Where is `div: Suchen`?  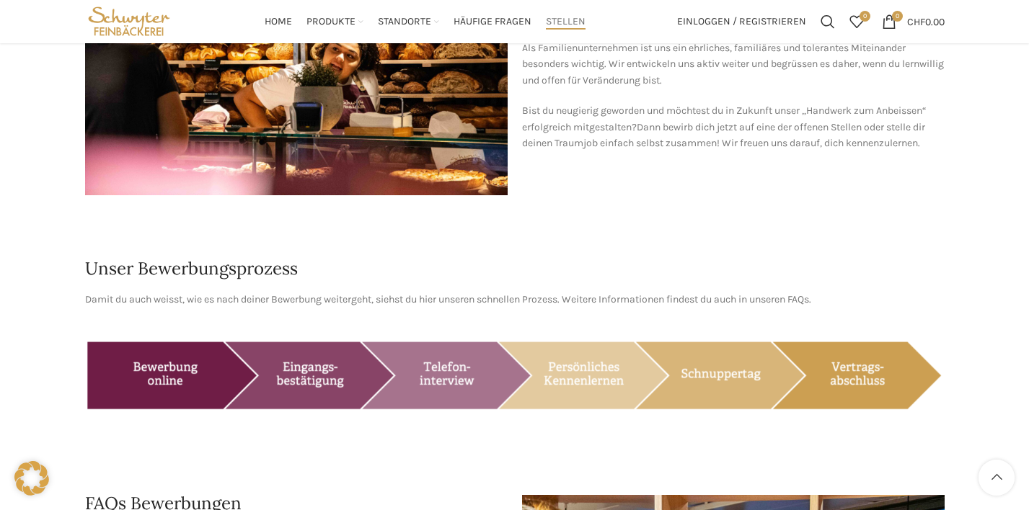 div: Suchen is located at coordinates (828, 22).